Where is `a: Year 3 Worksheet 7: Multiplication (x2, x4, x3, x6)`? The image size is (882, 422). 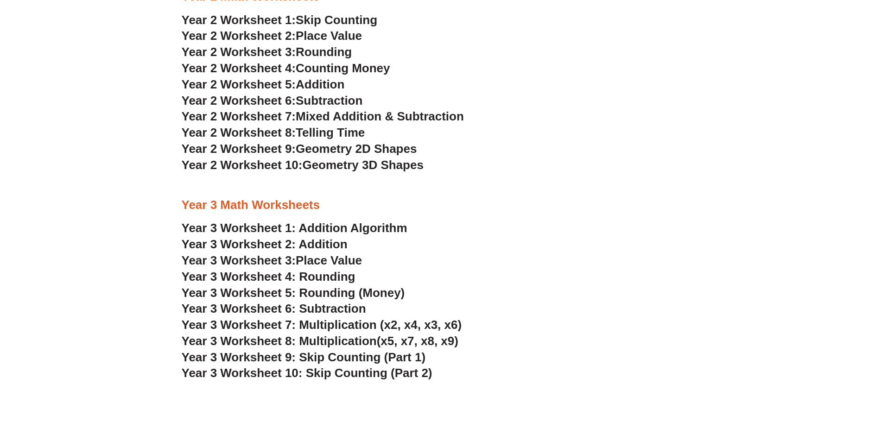 a: Year 3 Worksheet 7: Multiplication (x2, x4, x3, x6) is located at coordinates (322, 325).